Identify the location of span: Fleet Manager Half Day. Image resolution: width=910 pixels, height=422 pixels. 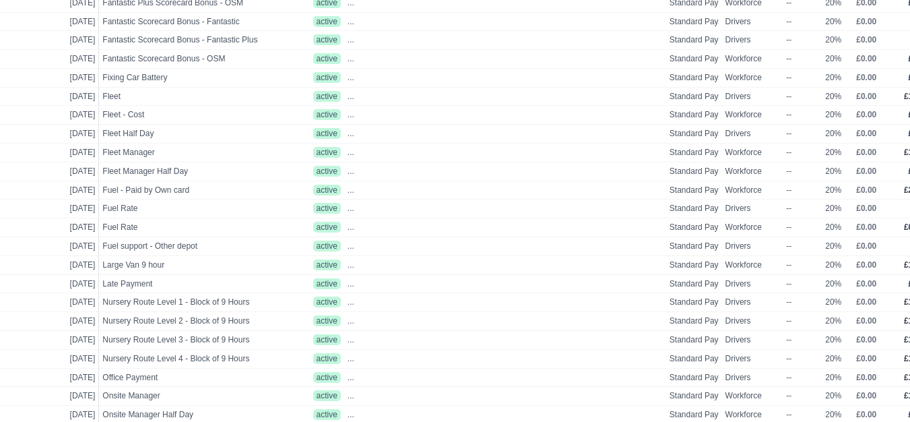
(204, 171).